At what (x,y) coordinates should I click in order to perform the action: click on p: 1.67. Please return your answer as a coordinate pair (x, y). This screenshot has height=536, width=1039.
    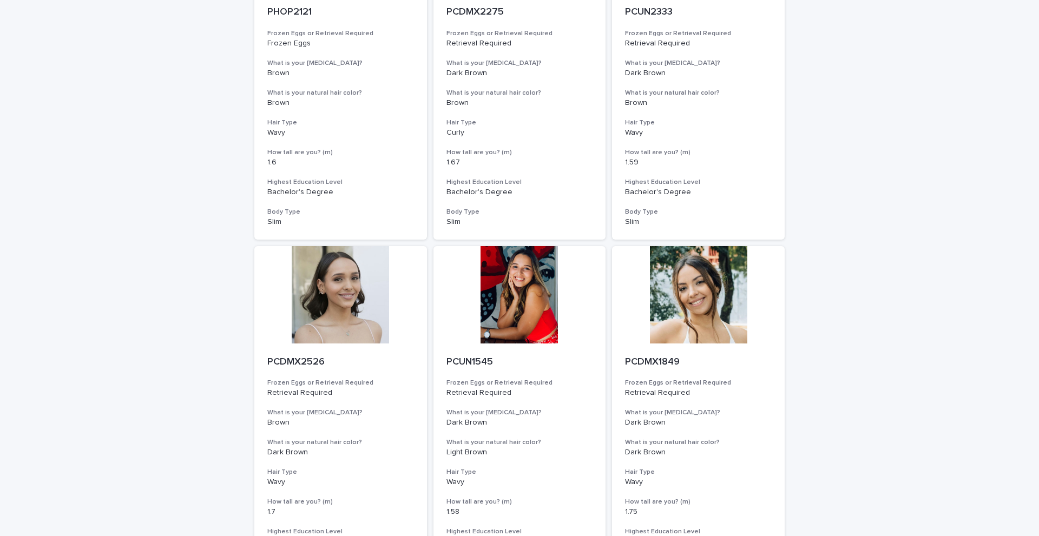
    Looking at the image, I should click on (520, 162).